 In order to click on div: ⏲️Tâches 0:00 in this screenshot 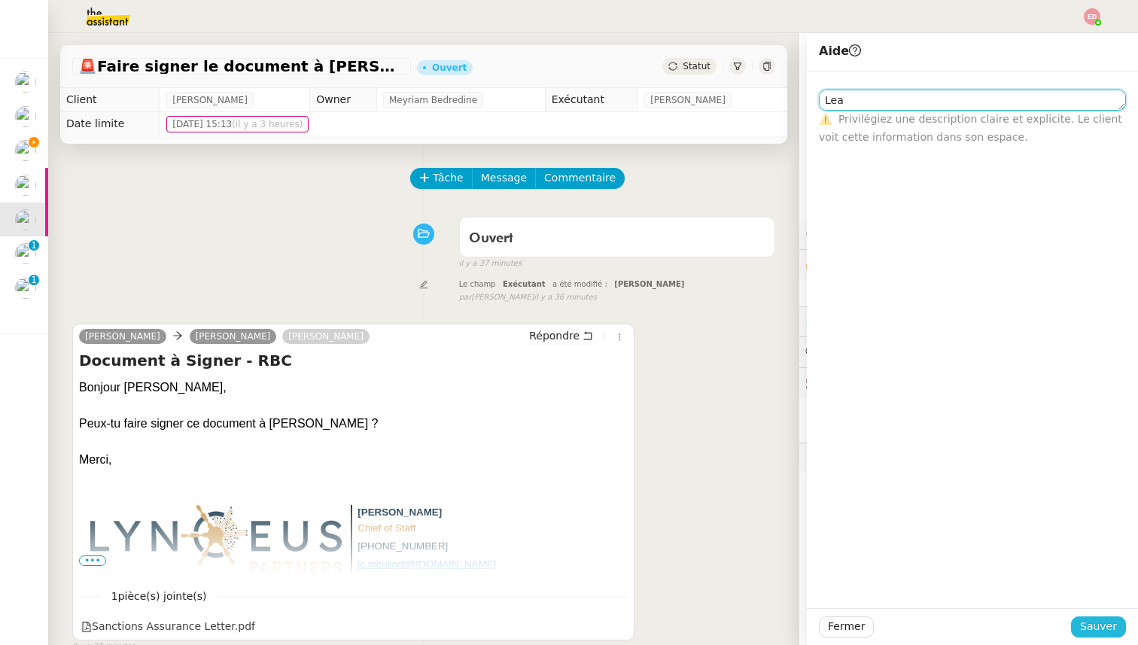, I will do `click(969, 321)`.